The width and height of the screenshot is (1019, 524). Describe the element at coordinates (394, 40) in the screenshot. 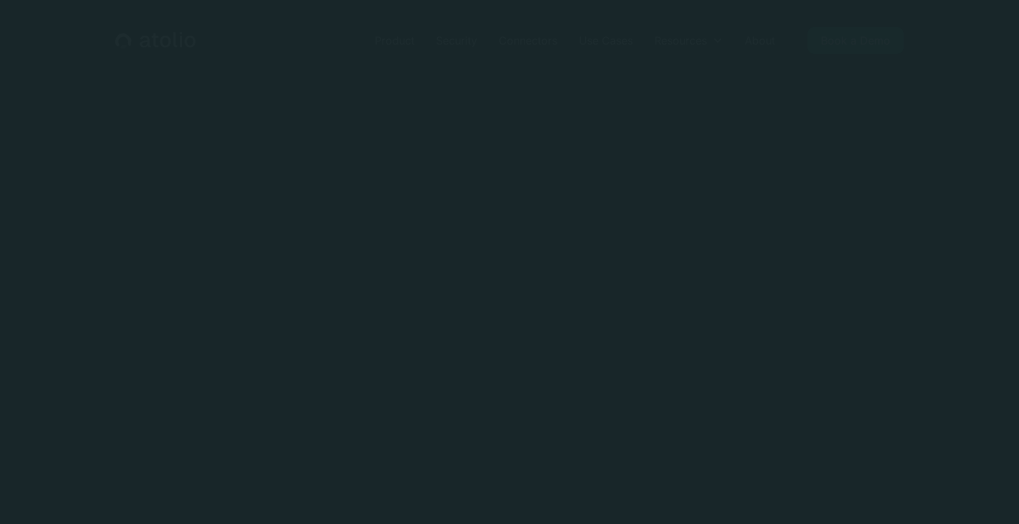

I see `a: Product` at that location.